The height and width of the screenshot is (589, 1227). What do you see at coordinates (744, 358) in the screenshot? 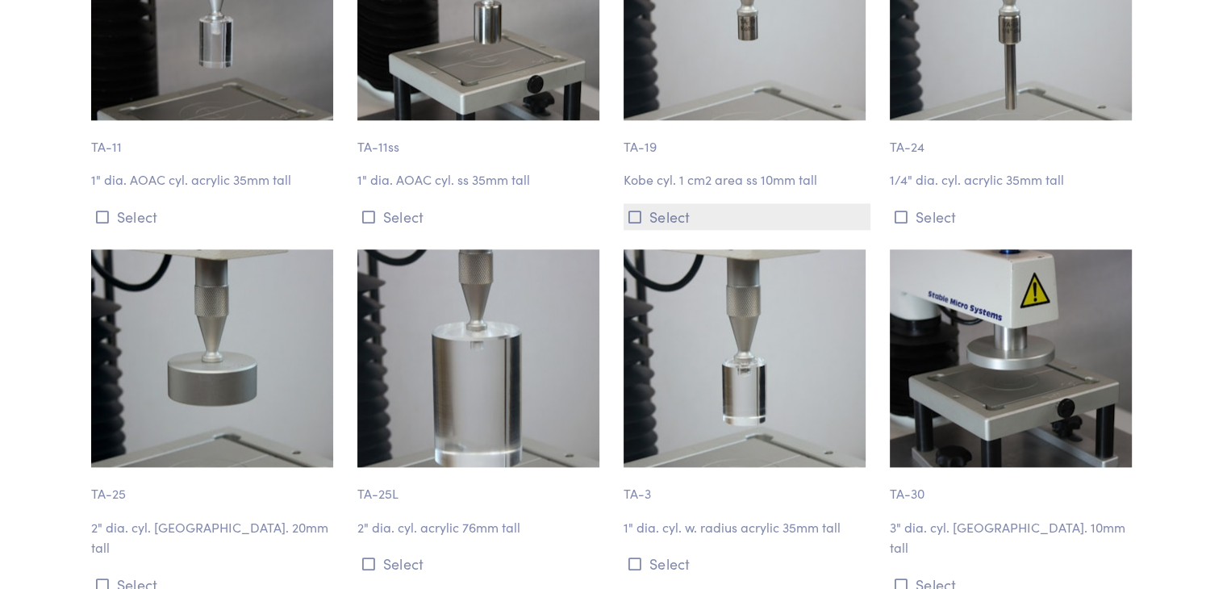
I see `img: cylinder_ta-3_1-inch-diameter2.jpg` at bounding box center [744, 358].